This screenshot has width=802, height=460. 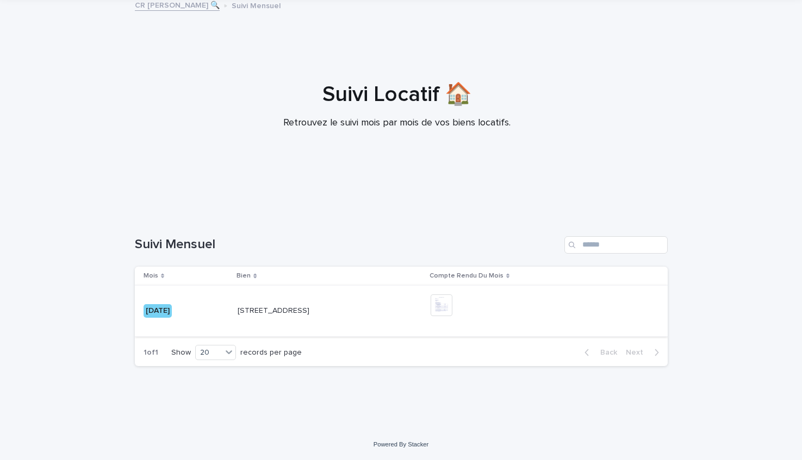 I want to click on button: Back, so click(x=598, y=353).